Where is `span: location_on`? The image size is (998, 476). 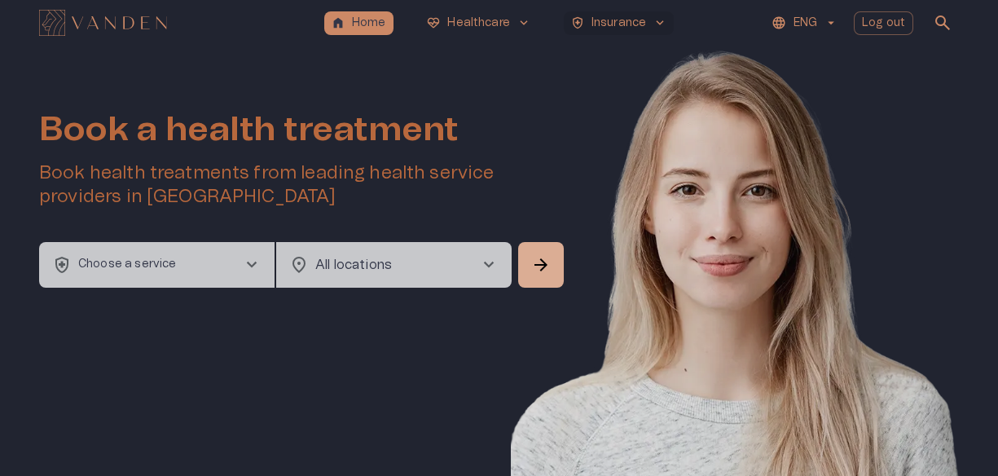
span: location_on is located at coordinates (299, 265).